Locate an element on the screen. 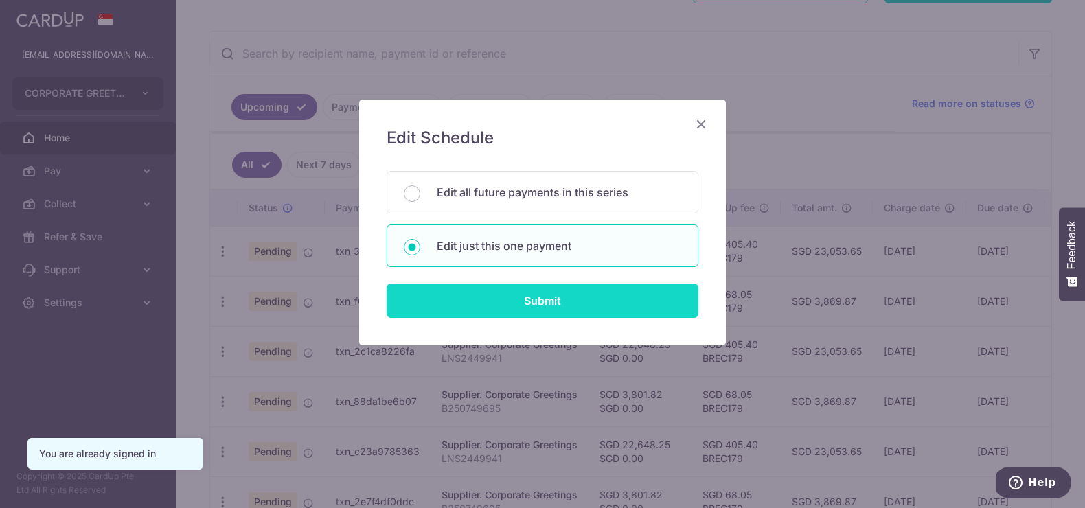 The width and height of the screenshot is (1085, 508). span: Feedback is located at coordinates (1072, 245).